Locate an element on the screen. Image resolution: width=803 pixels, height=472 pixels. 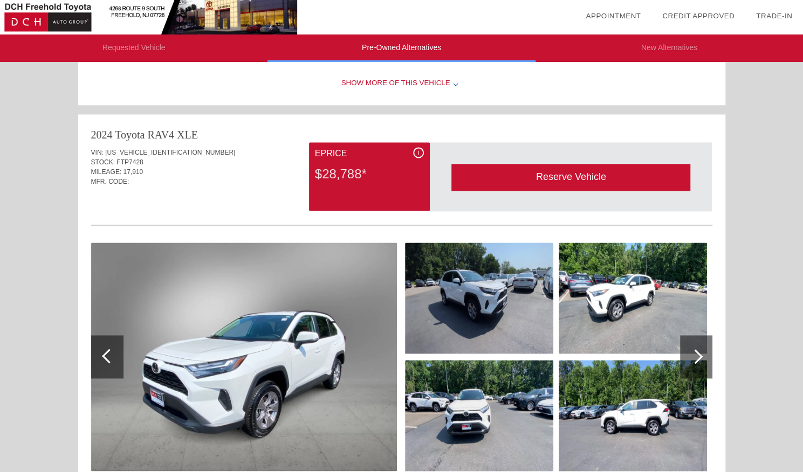
a: Appointment is located at coordinates (613, 16).